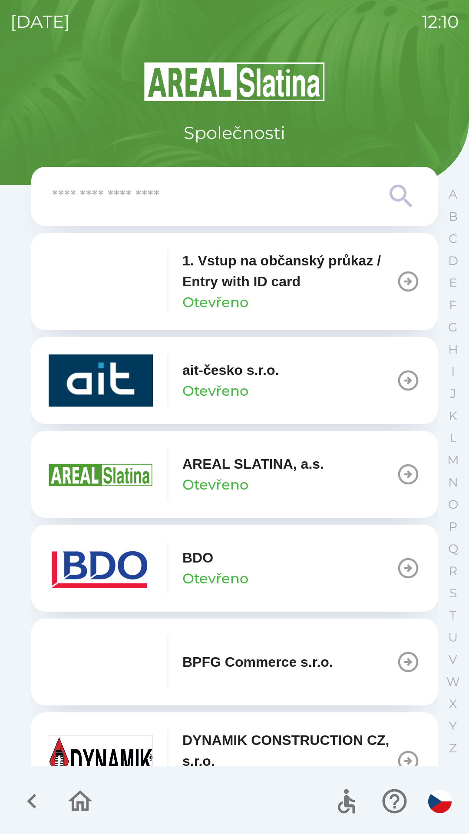 This screenshot has height=834, width=469. What do you see at coordinates (253, 464) in the screenshot?
I see `p: AREAL SLATINA, a.s.` at bounding box center [253, 464].